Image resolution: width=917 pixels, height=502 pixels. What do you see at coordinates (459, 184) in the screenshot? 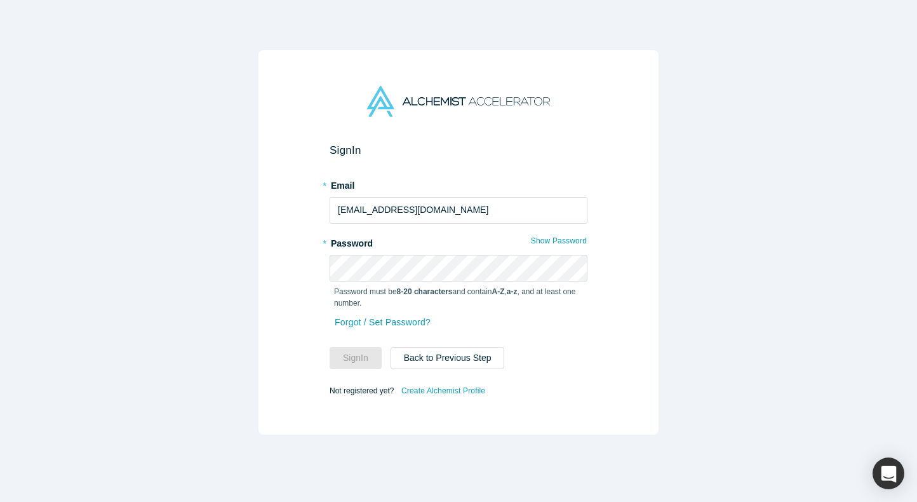
I see `label: Email` at bounding box center [459, 184].